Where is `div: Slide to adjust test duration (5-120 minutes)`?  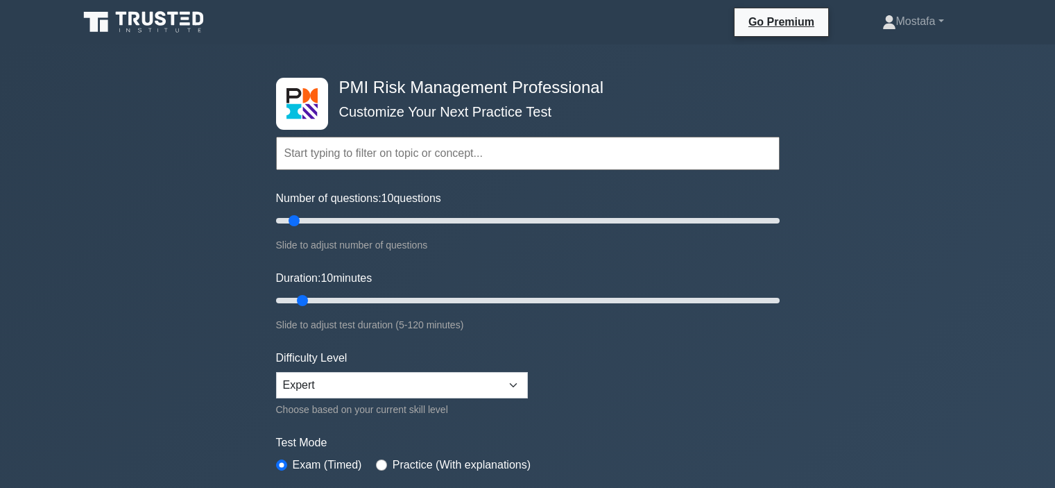 div: Slide to adjust test duration (5-120 minutes) is located at coordinates (528, 325).